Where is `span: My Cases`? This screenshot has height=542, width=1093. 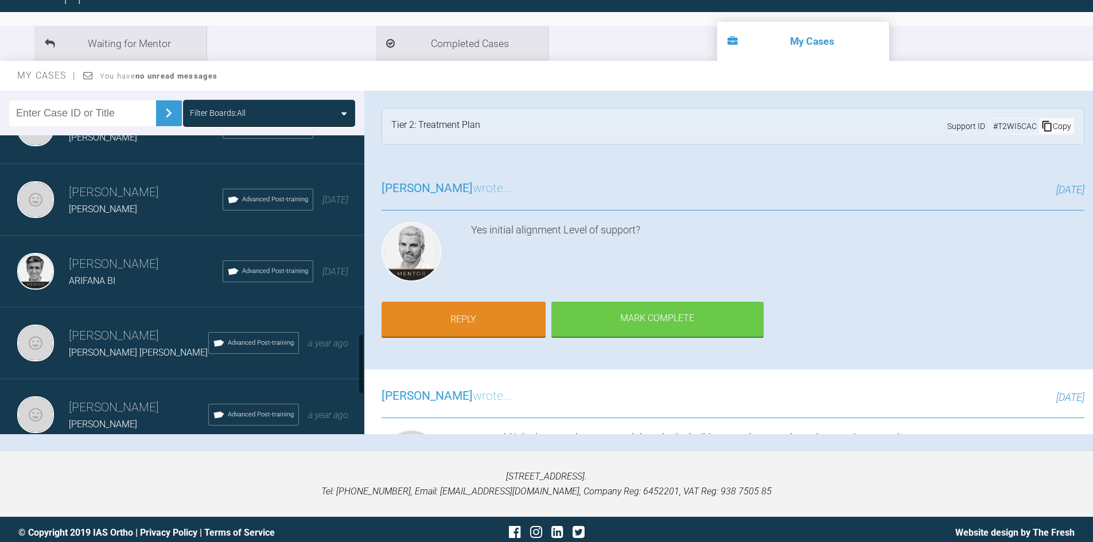 span: My Cases is located at coordinates (46, 75).